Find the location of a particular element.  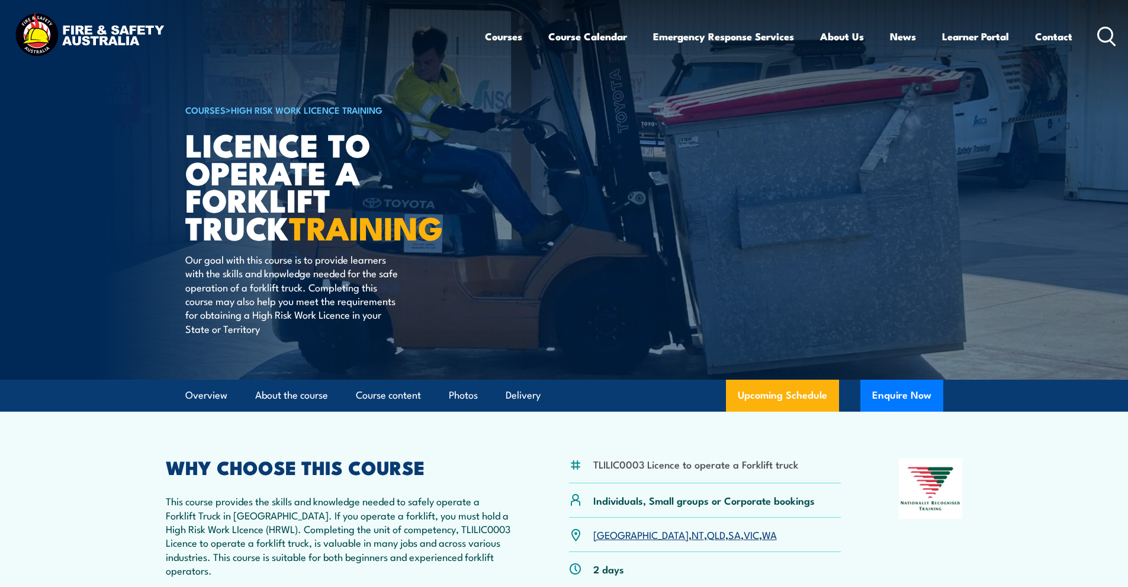

a: Overview is located at coordinates (206, 395).